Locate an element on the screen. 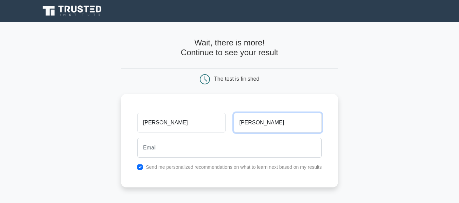 The width and height of the screenshot is (459, 203). input: First name is located at coordinates (181, 123).